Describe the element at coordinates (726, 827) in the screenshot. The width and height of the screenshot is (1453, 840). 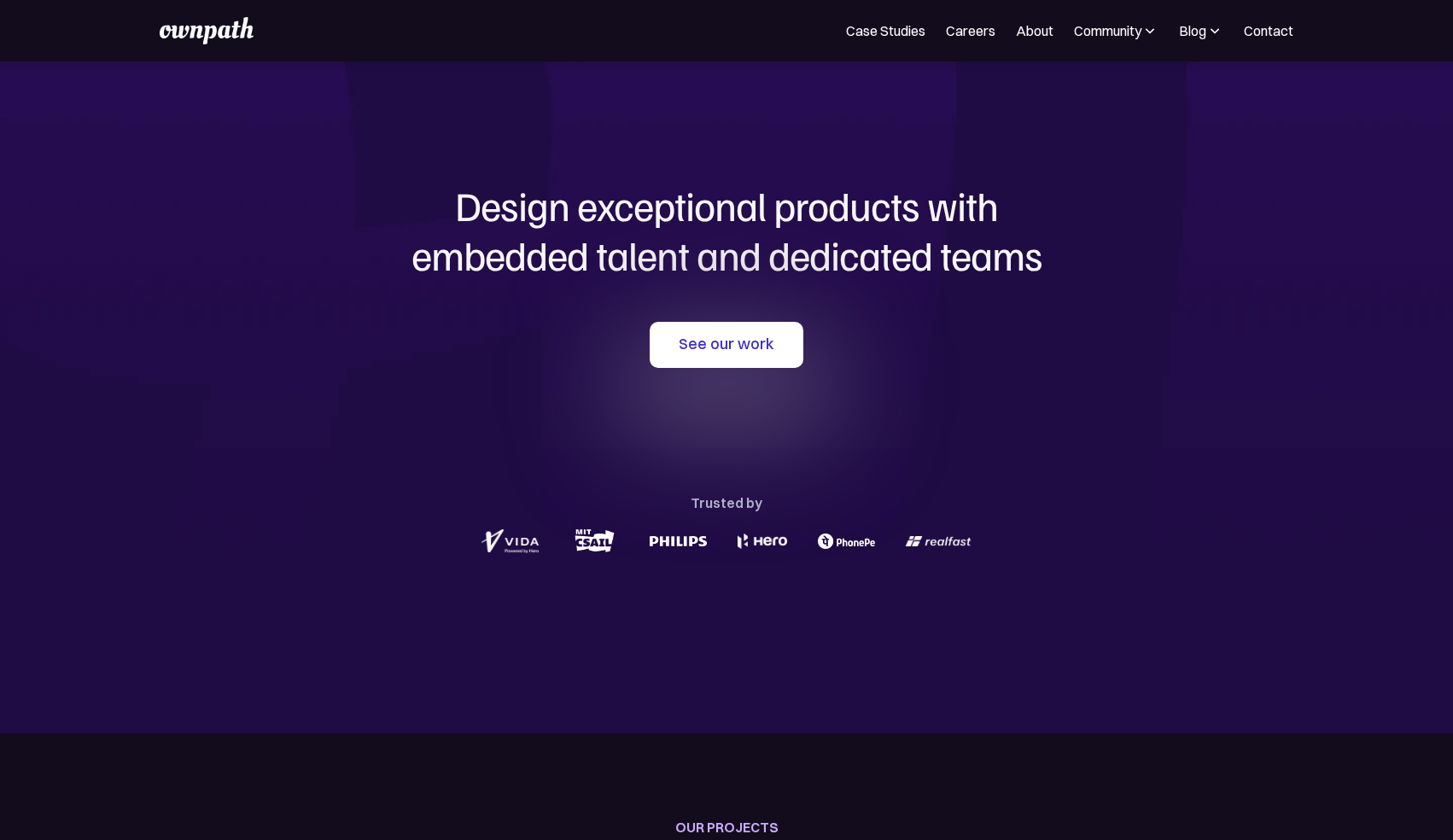
I see `div: OUR PROJECTS` at that location.